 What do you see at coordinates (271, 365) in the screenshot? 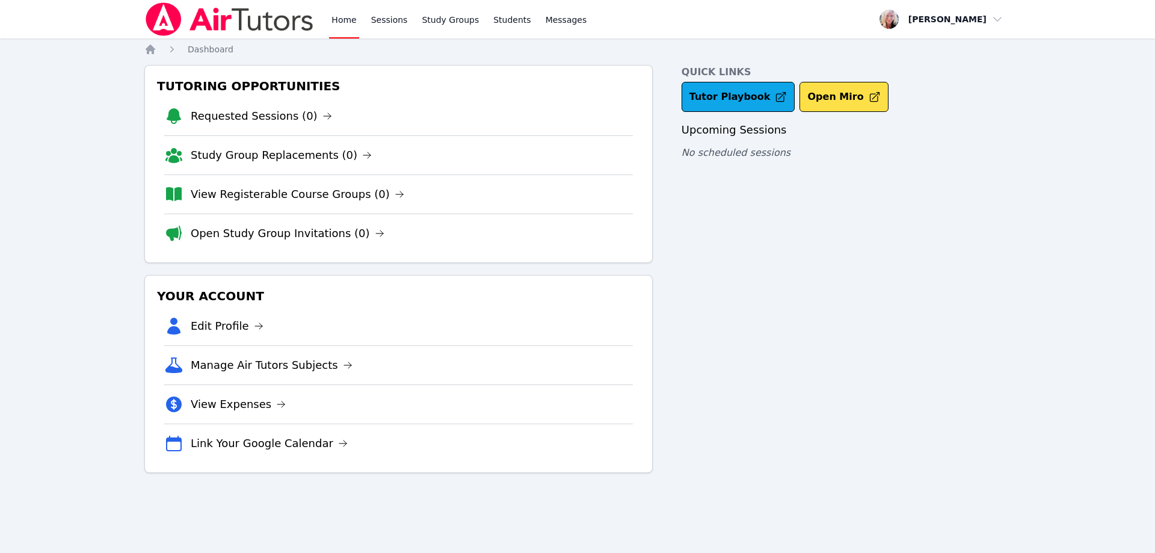
I see `a: Manage Air Tutors Subjects` at bounding box center [271, 365].